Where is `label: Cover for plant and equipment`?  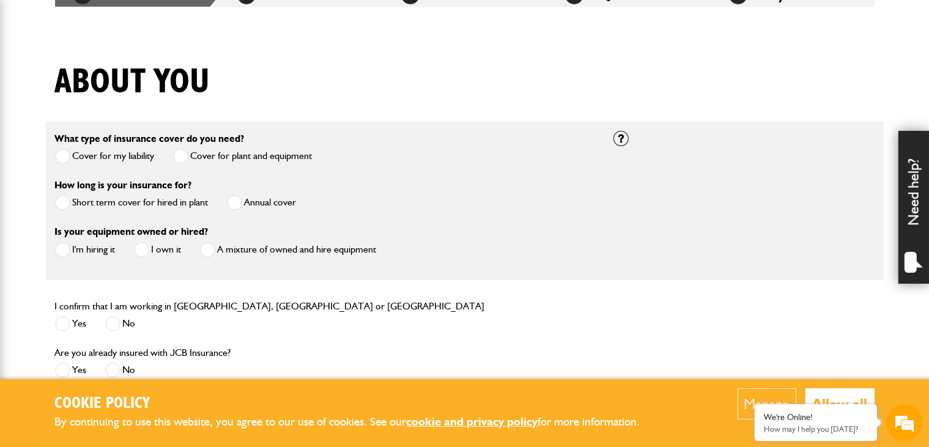 label: Cover for plant and equipment is located at coordinates (243, 156).